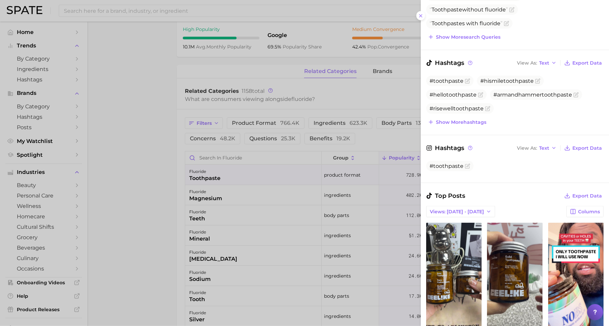  I want to click on button: Show moresearch queries, so click(464, 37).